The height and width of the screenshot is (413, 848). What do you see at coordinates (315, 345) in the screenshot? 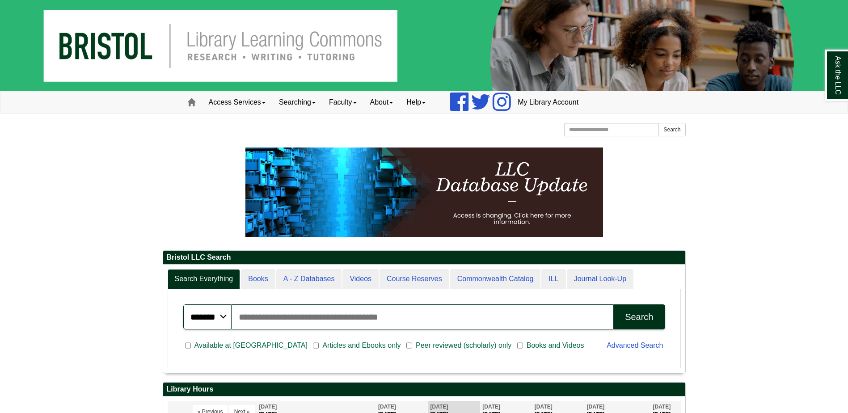
I see `input: Articles and Ebooks only` at bounding box center [315, 345].